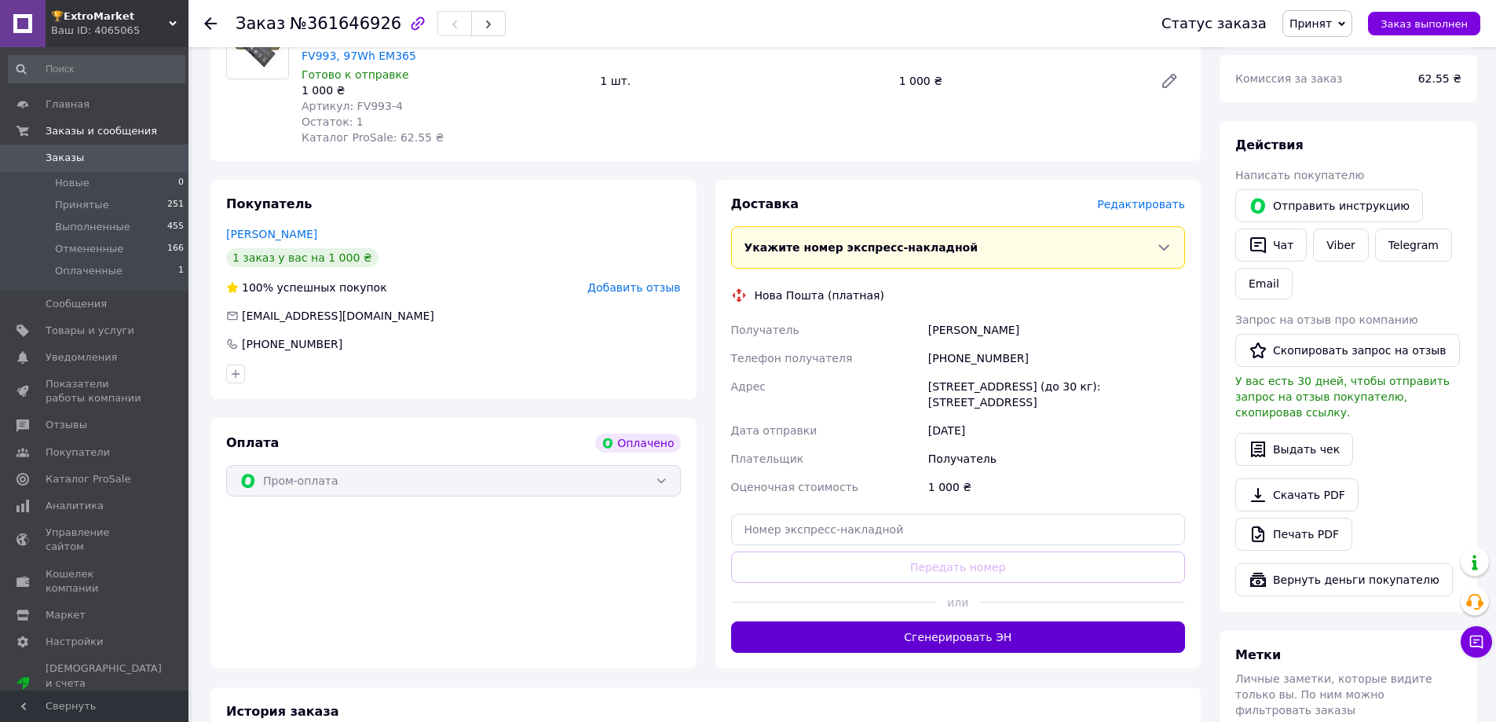  Describe the element at coordinates (1300, 175) in the screenshot. I see `span: Написать покупателю` at that location.